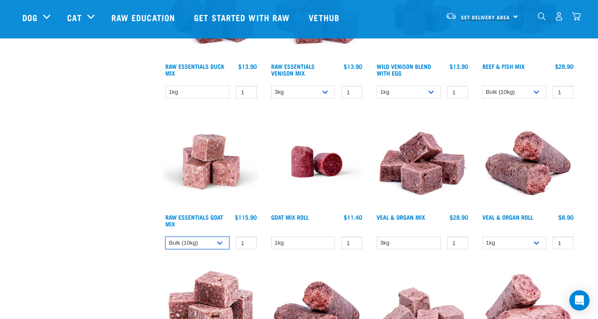  What do you see at coordinates (451, 16) in the screenshot?
I see `img: van-moving.png` at bounding box center [451, 16].